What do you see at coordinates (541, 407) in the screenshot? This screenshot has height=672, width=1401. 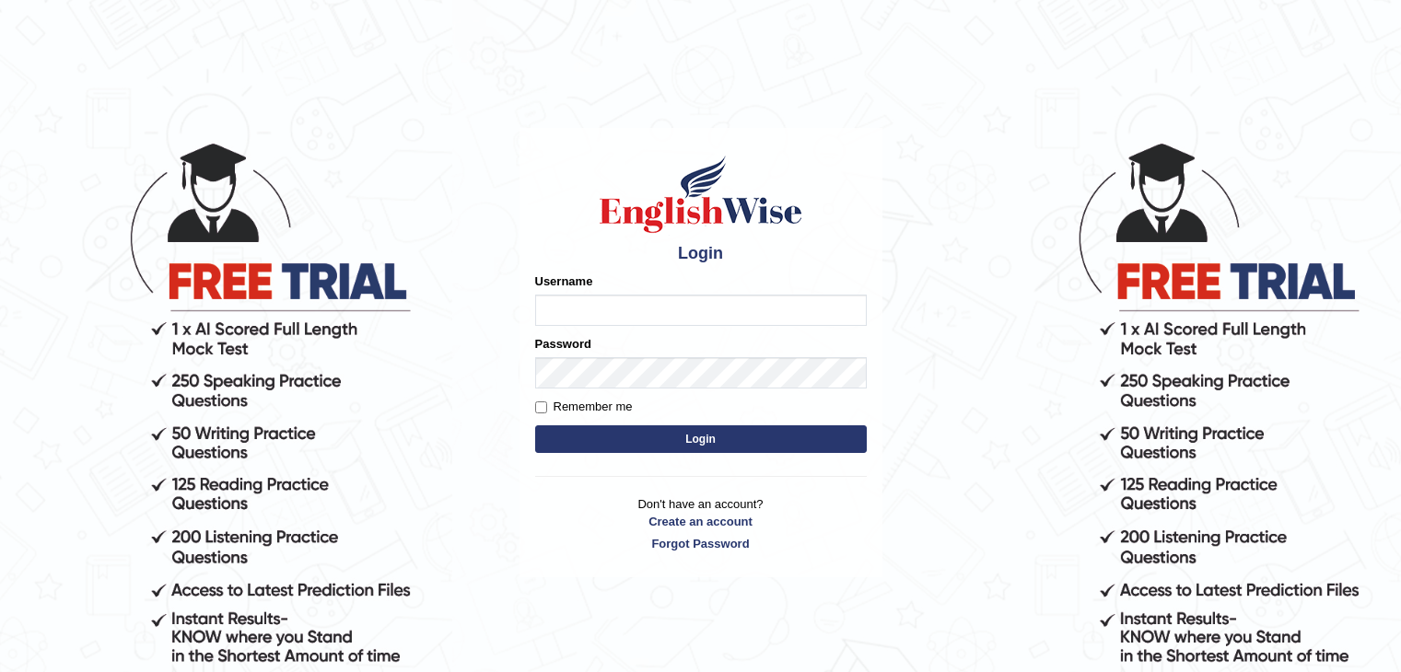 I see `input: Remember me` at bounding box center [541, 407].